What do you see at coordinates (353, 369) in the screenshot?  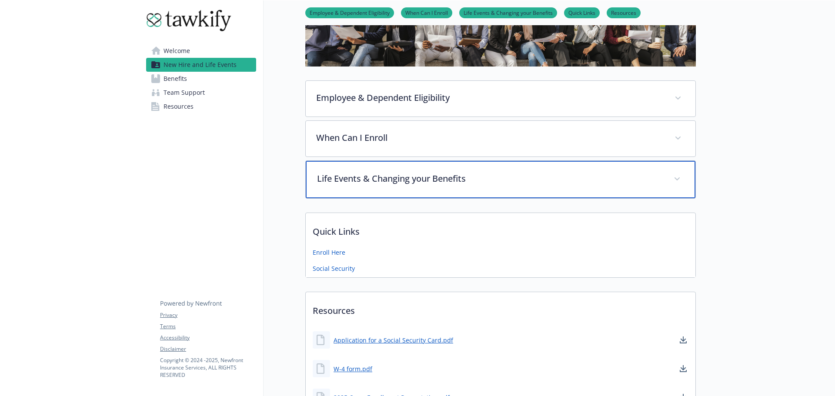 I see `a: W-4 form.pdf` at bounding box center [353, 369].